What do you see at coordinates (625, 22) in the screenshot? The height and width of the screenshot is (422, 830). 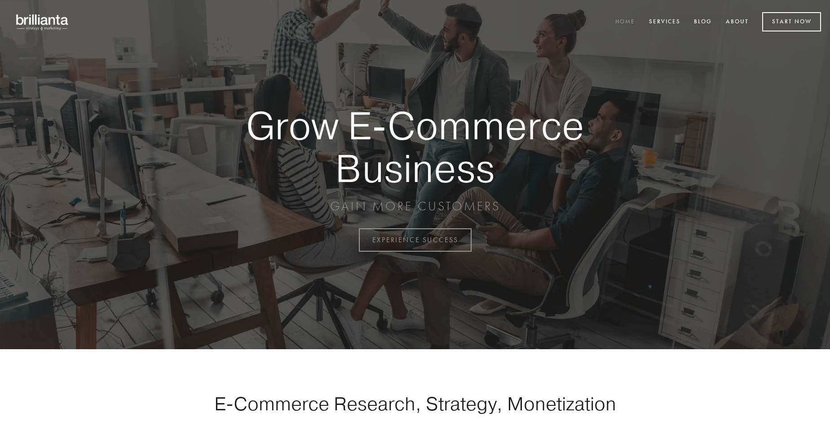 I see `a: Home` at bounding box center [625, 22].